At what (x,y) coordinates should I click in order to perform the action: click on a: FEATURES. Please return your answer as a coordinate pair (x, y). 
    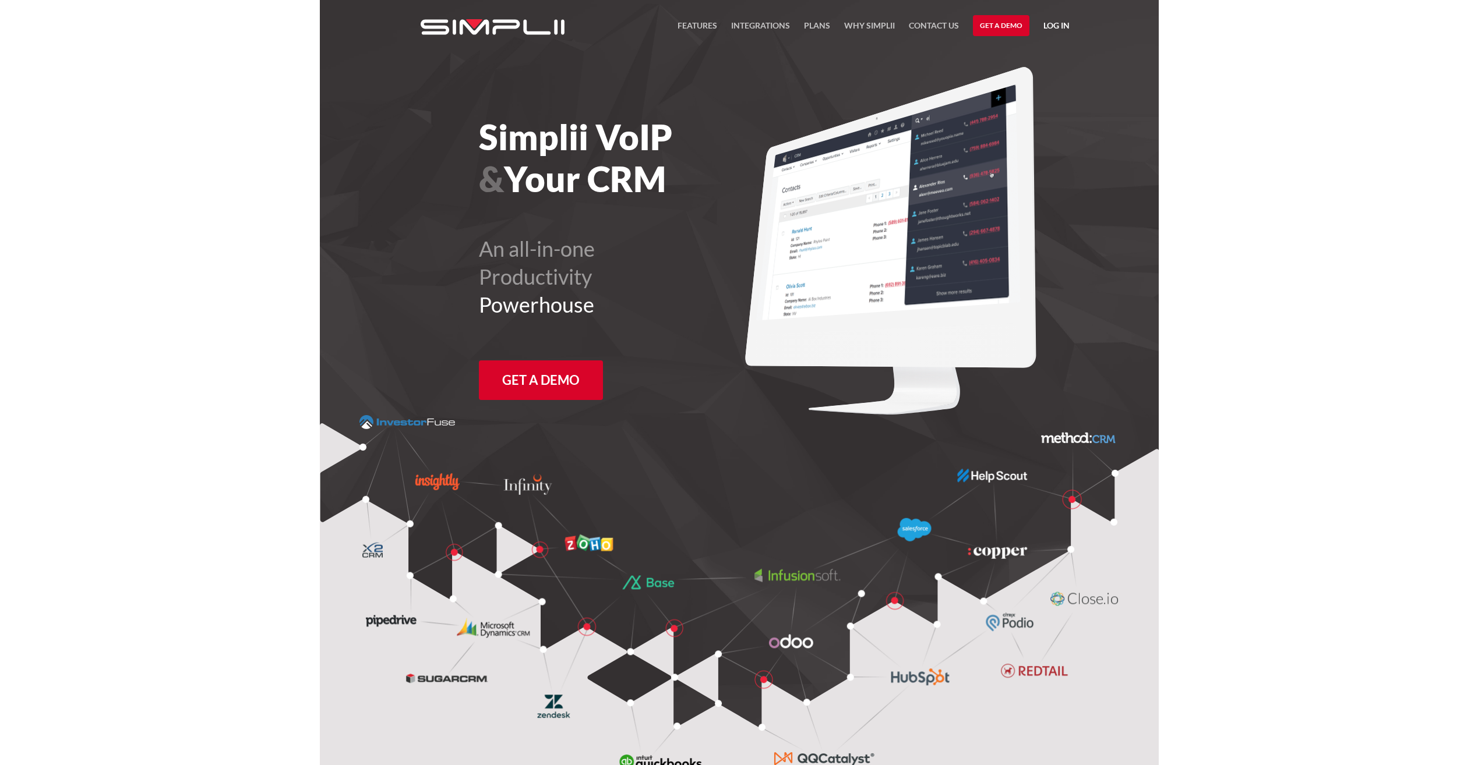
    Looking at the image, I should click on (697, 29).